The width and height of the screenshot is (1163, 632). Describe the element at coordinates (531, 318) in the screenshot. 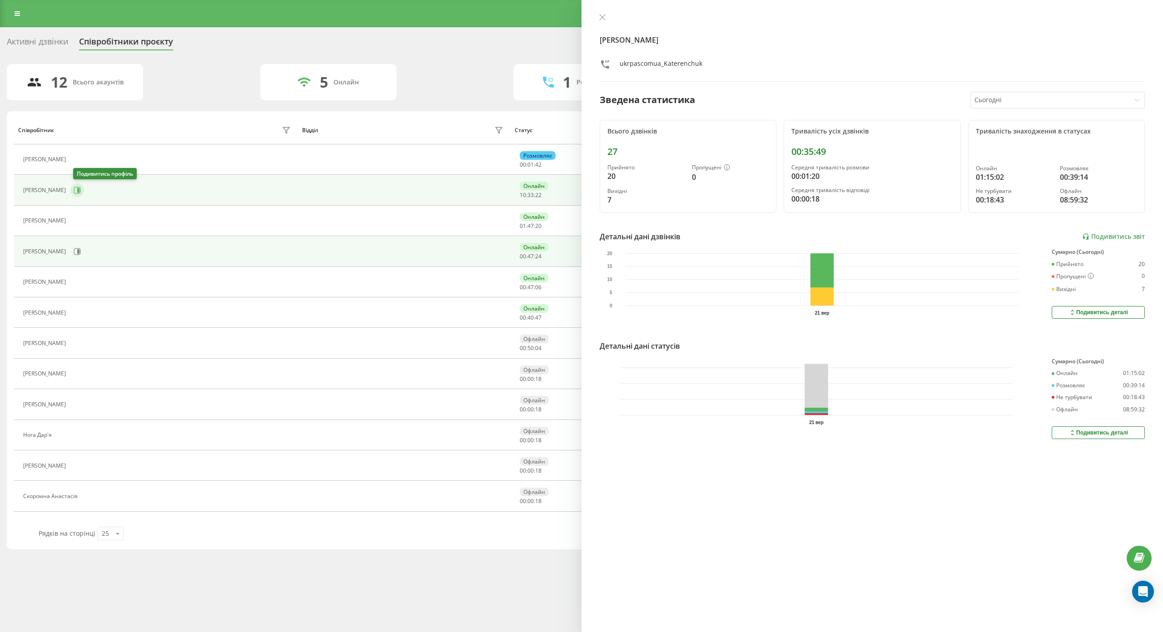

I see `span: 40` at that location.